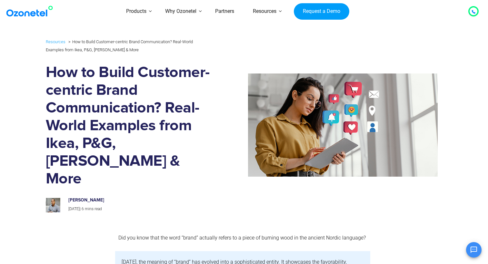 Image resolution: width=488 pixels, height=264 pixels. What do you see at coordinates (243, 238) in the screenshot?
I see `p: Did you know that the word “brand” actually refers to a piece of burning wood in the ancient Nord...` at bounding box center [243, 238].